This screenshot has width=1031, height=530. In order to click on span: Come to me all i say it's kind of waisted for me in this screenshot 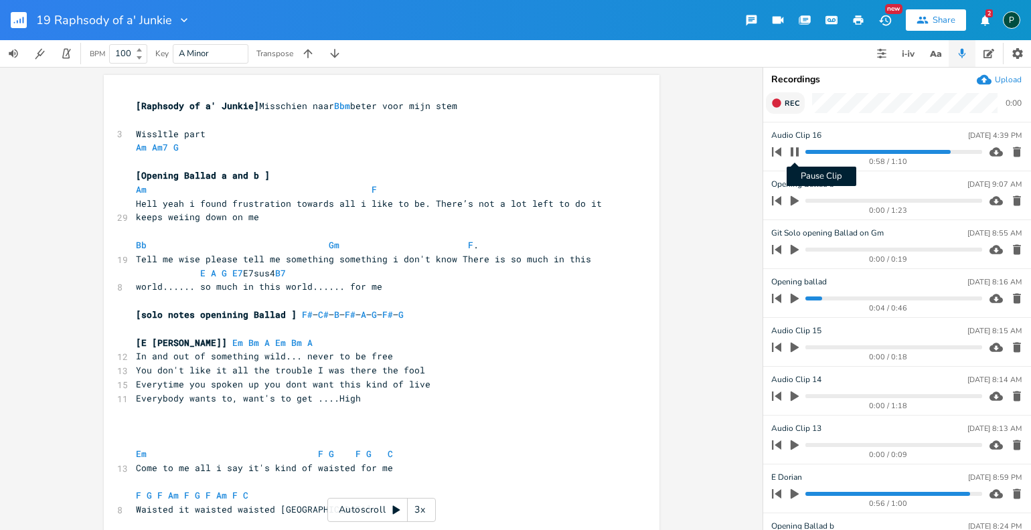, I will do `click(265, 468)`.